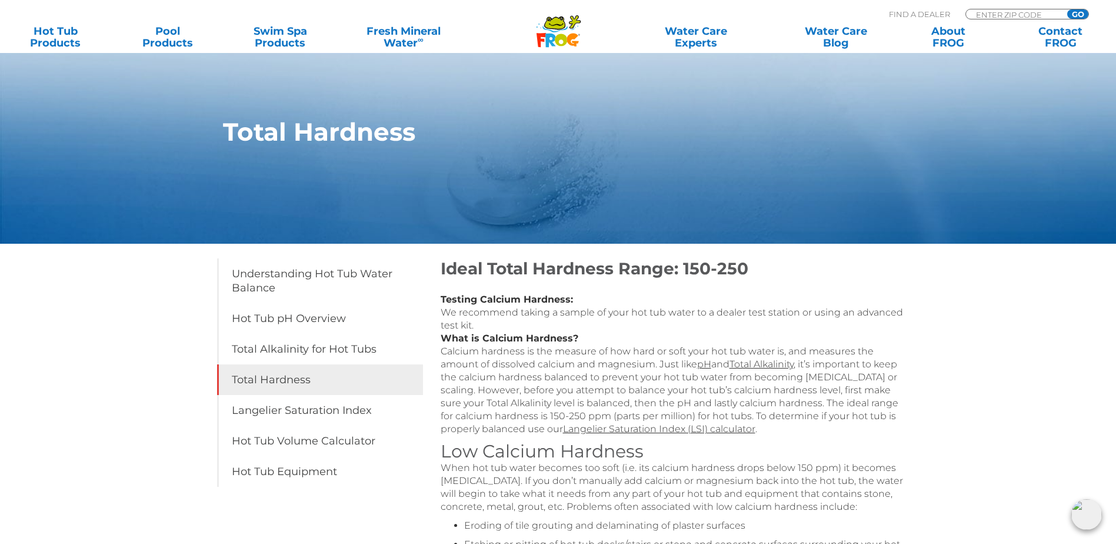  What do you see at coordinates (676, 268) in the screenshot?
I see `h2: Ideal Total Hardness Range: 150-250` at bounding box center [676, 268].